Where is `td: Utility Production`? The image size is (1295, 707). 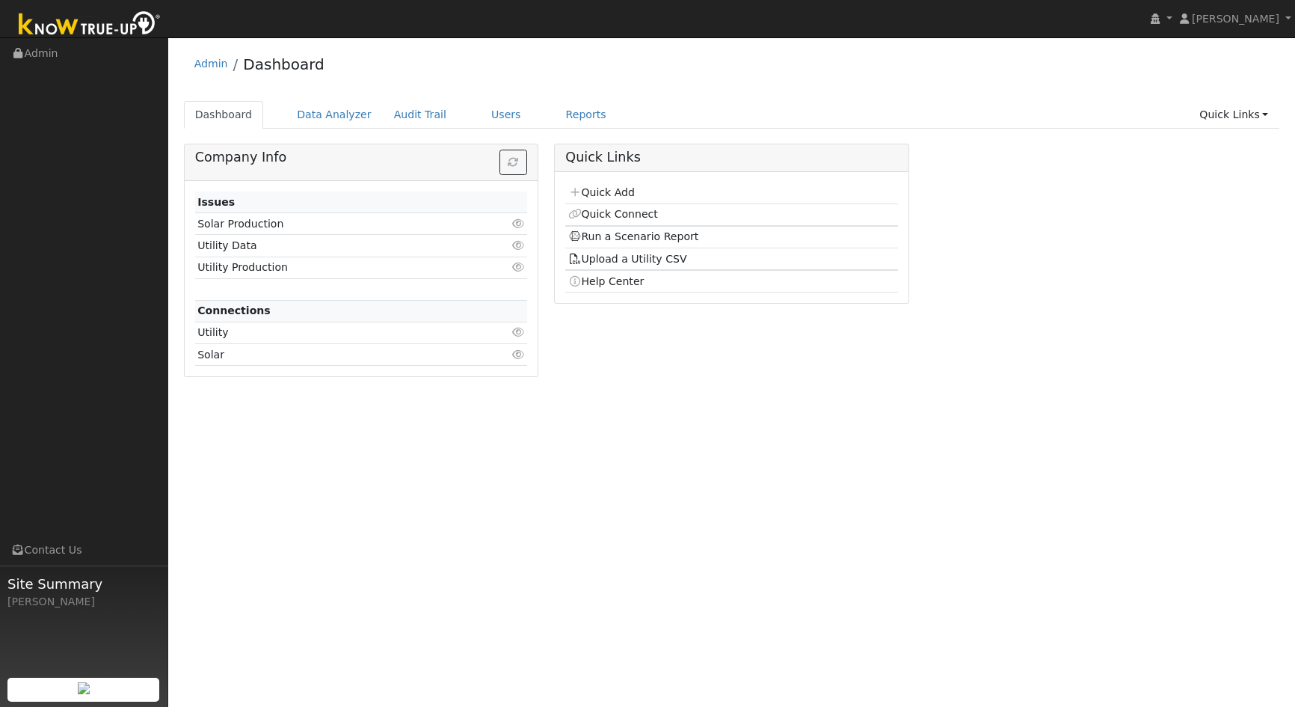
td: Utility Production is located at coordinates (334, 267).